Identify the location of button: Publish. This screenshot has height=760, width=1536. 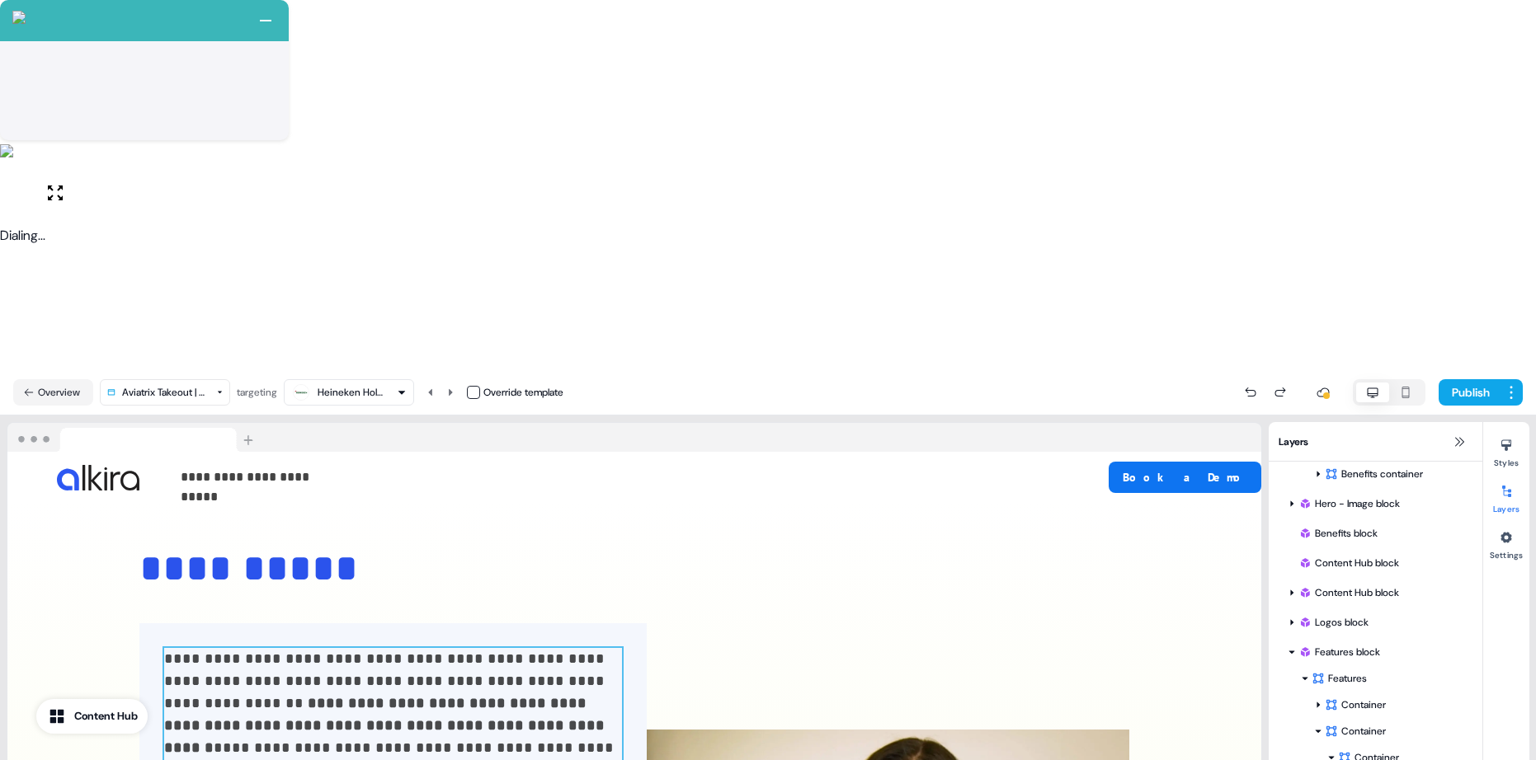
(1469, 393).